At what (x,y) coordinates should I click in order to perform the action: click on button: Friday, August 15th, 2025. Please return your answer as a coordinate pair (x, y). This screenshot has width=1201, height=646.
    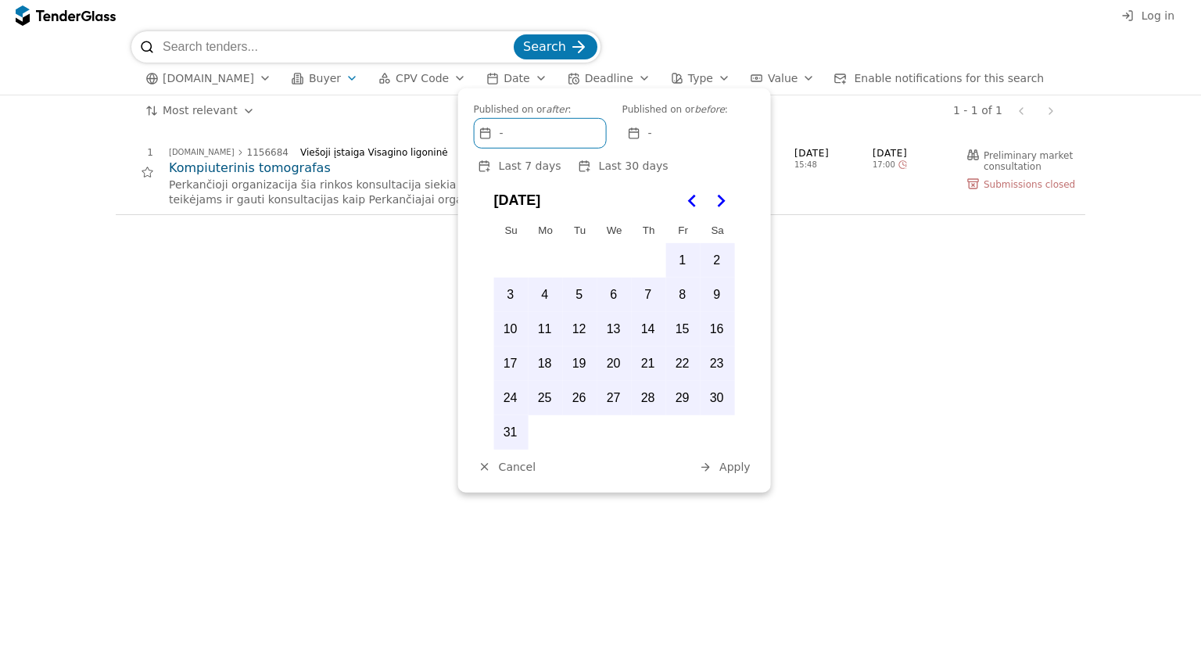
    Looking at the image, I should click on (683, 329).